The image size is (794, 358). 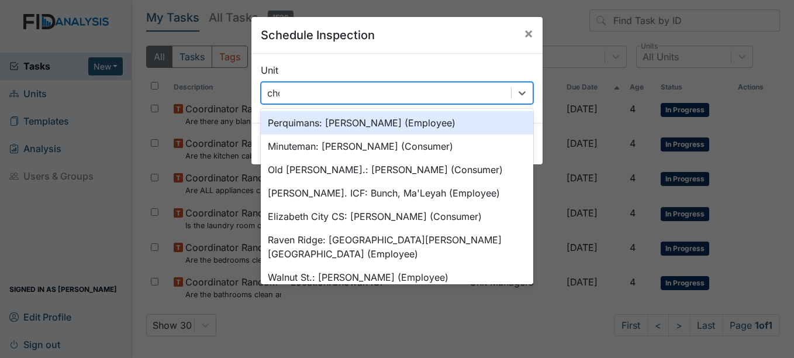 What do you see at coordinates (528, 33) in the screenshot?
I see `button: Close` at bounding box center [528, 33].